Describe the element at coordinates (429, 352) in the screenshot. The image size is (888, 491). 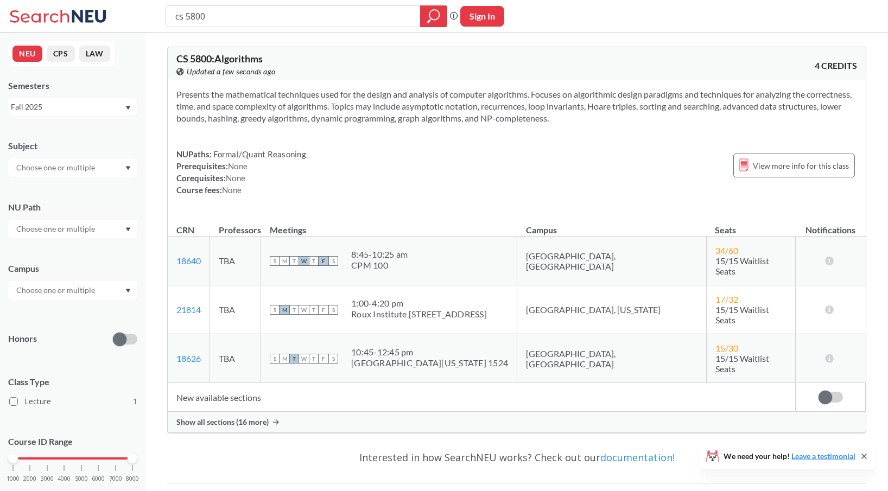
I see `div: 10:45 - 12:45 pm` at that location.